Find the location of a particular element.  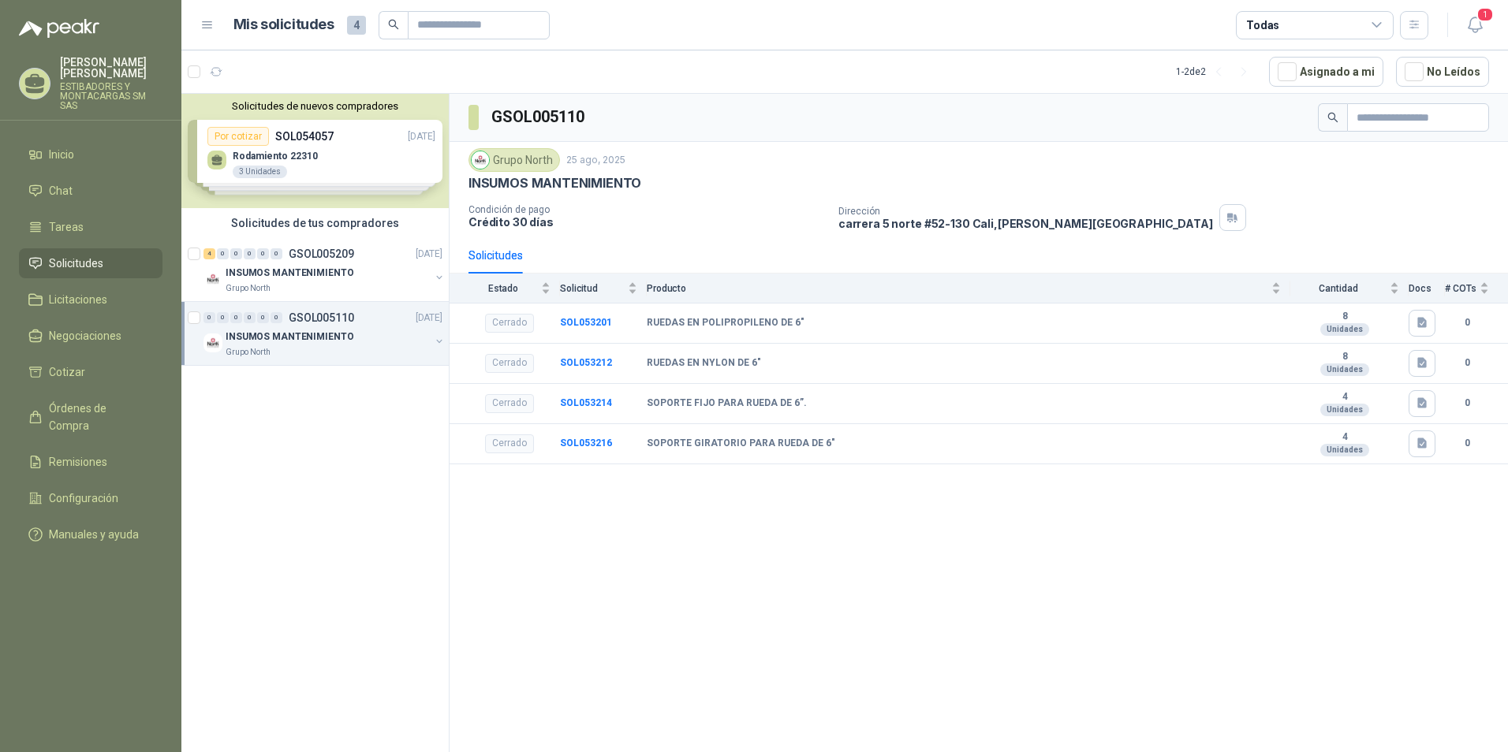

span: Estado is located at coordinates (503, 289).